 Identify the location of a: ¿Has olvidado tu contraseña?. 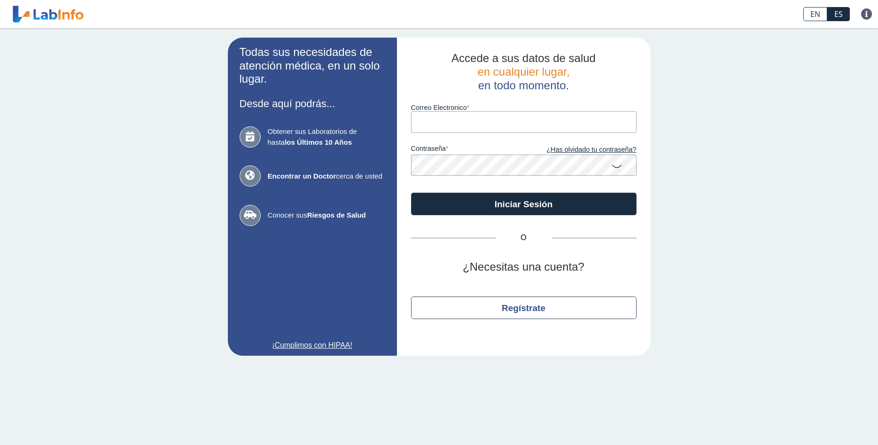
(580, 150).